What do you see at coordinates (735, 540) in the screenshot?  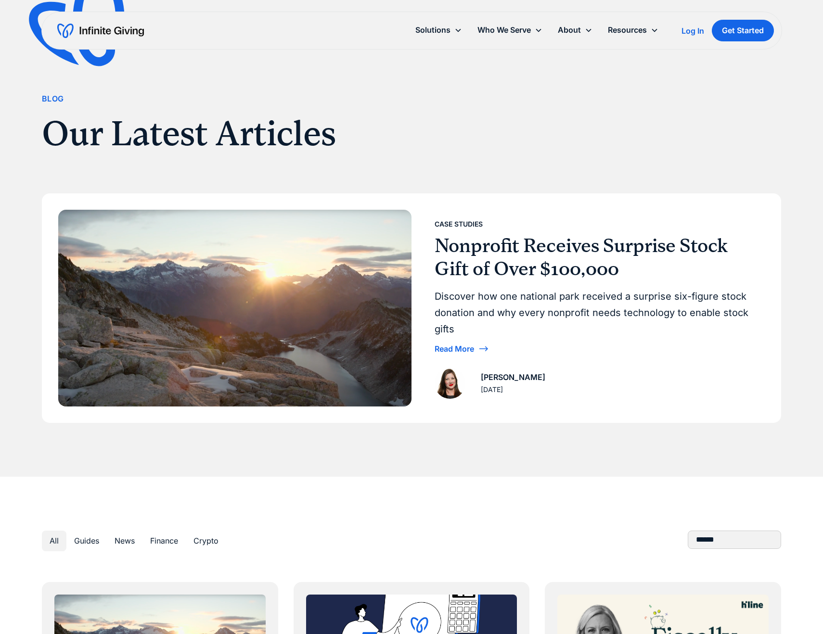 I see `form: Blog Search` at bounding box center [735, 540].